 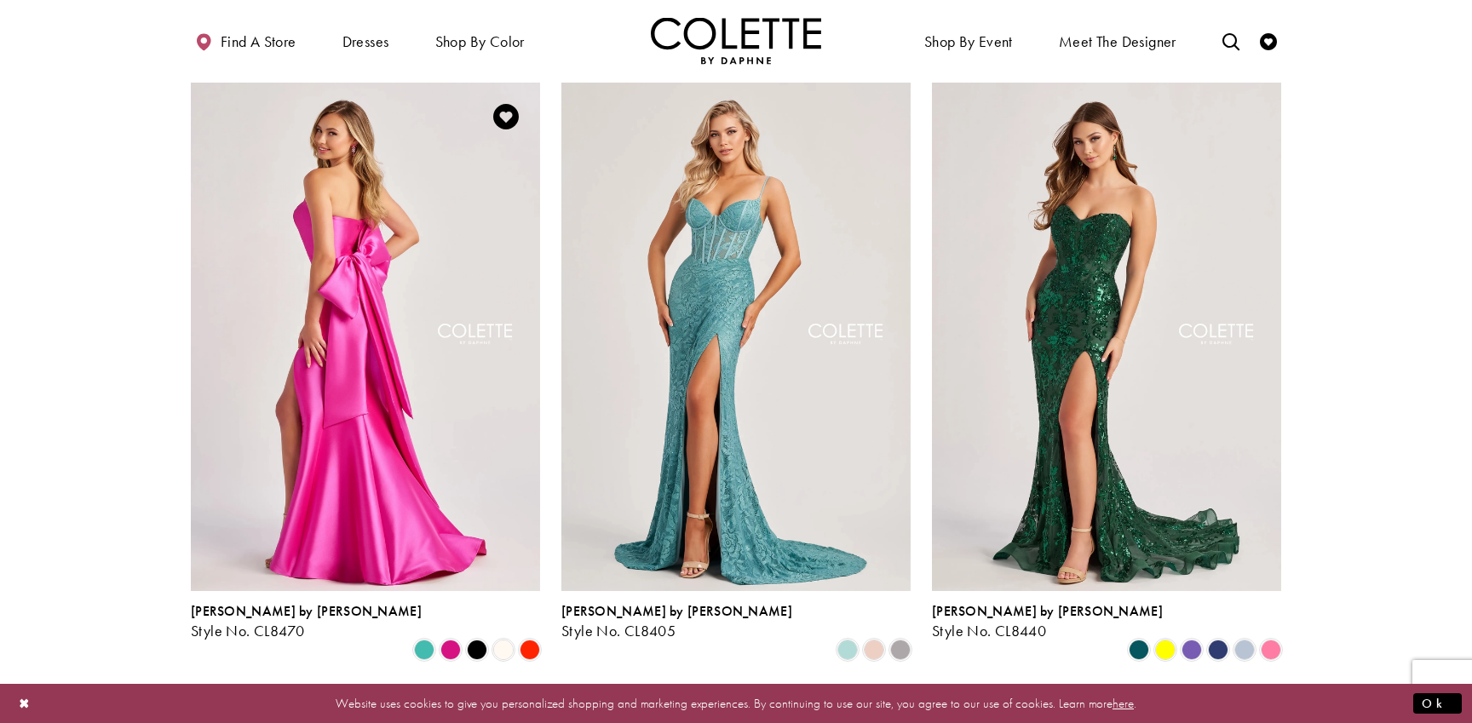 I want to click on i: Fuchsia, so click(x=451, y=650).